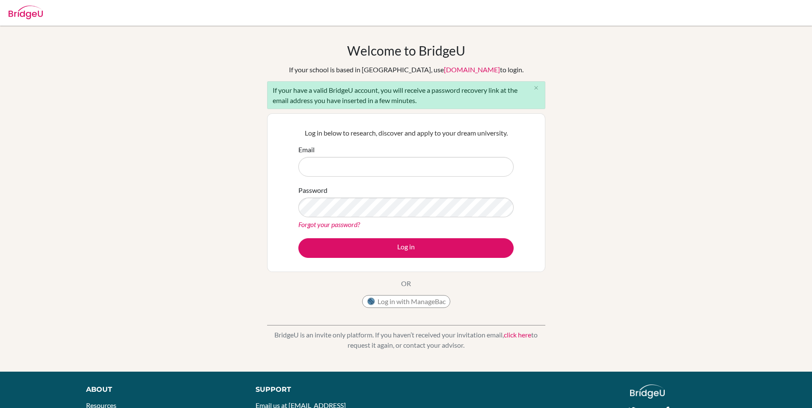  I want to click on button: Log in with ManageBac, so click(406, 302).